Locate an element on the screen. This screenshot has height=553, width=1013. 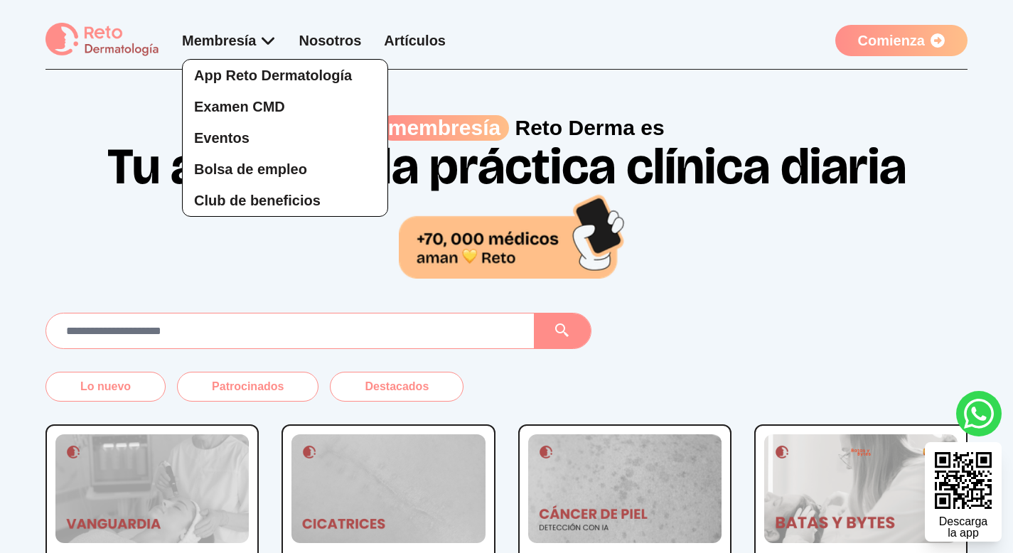
h1: Tu aliada en la práctica clínica diaria is located at coordinates (507, 209).